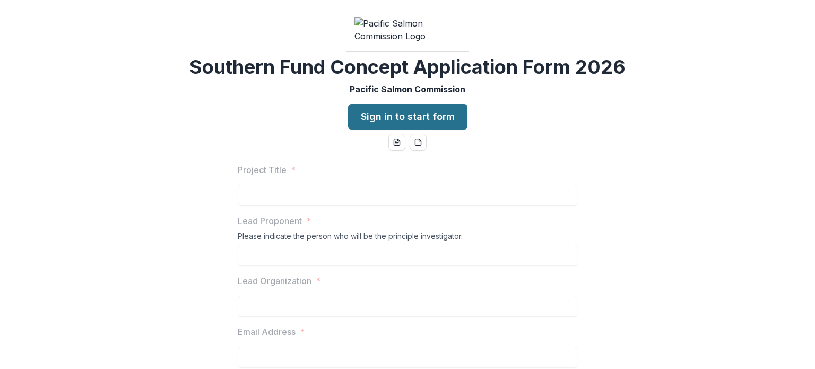  Describe the element at coordinates (407, 89) in the screenshot. I see `p: Pacific Salmon Commission` at that location.